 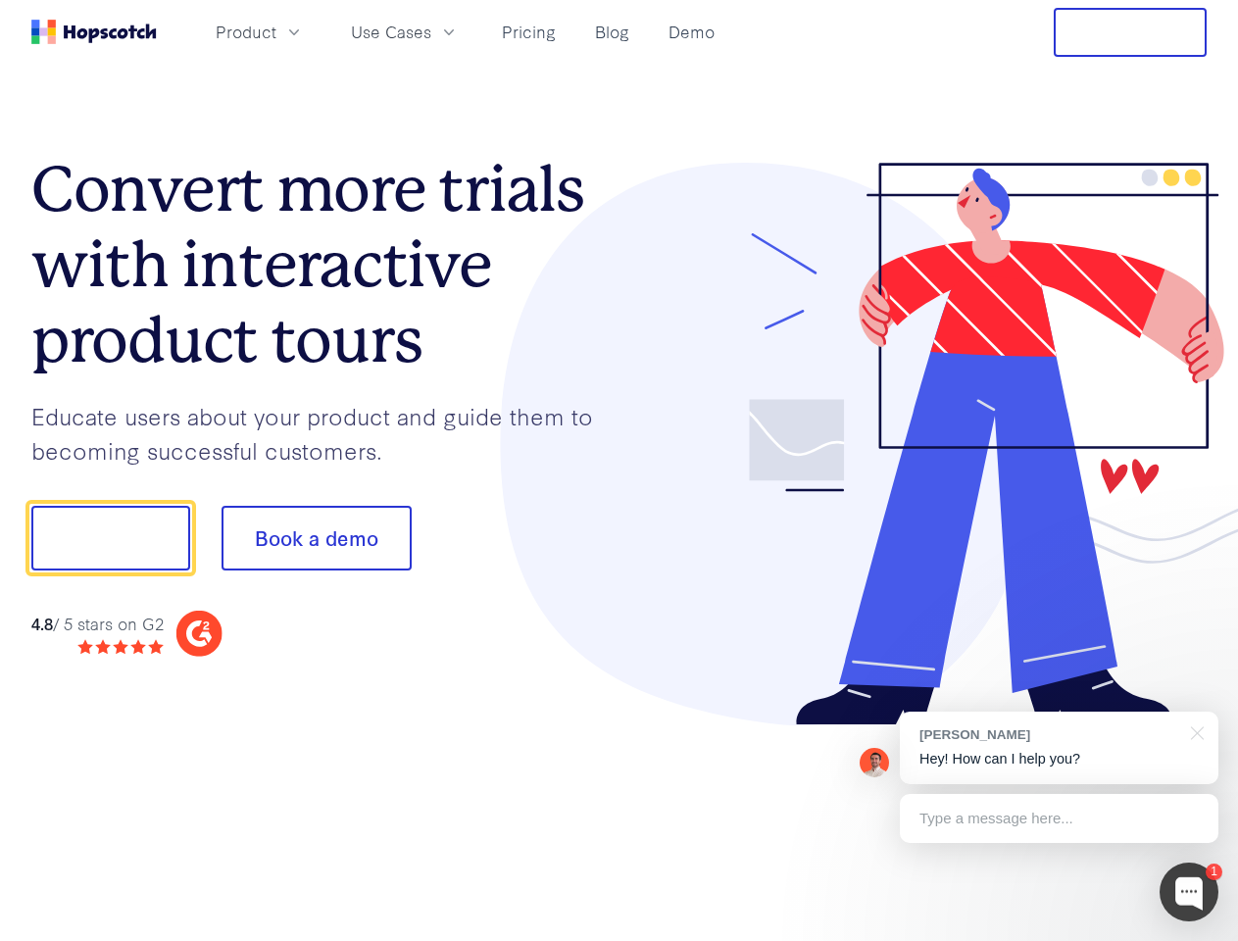 I want to click on a: Home, so click(x=94, y=31).